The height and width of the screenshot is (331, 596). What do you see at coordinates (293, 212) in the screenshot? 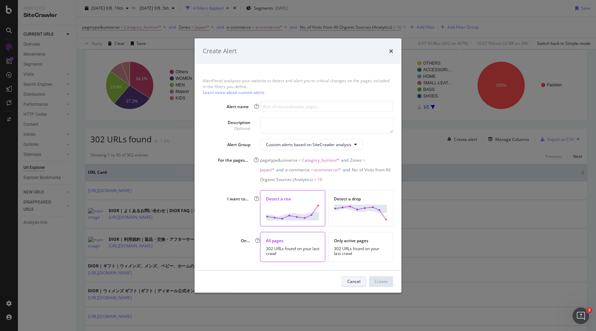
I see `img: W8JFDcoAAAAAElFTkSuQmCC` at bounding box center [293, 212].